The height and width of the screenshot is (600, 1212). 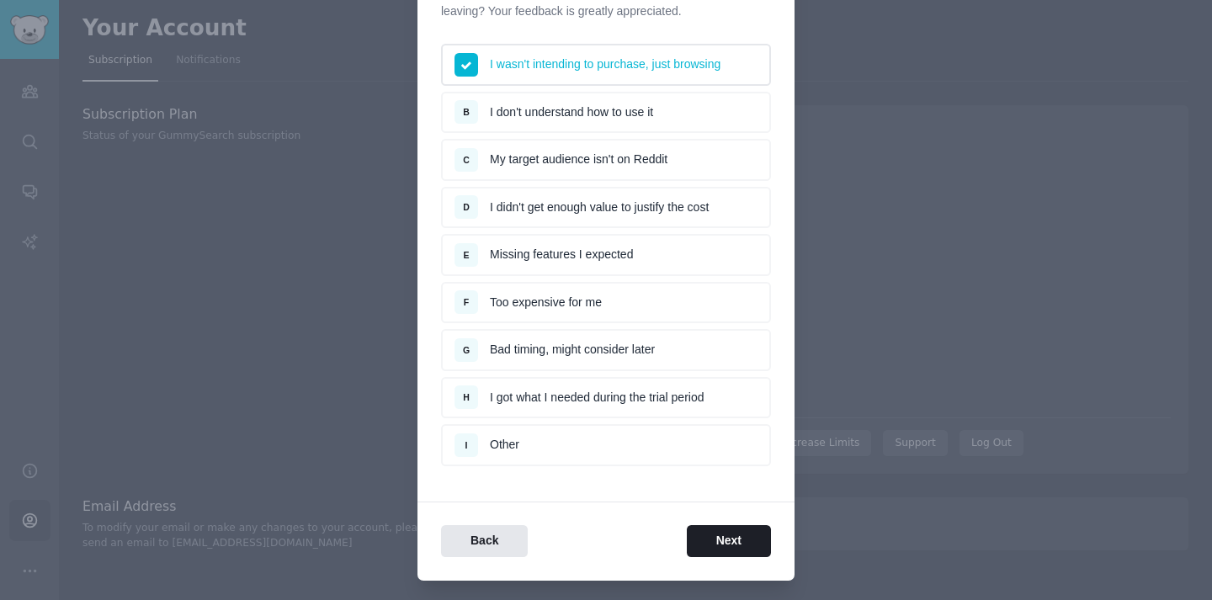 What do you see at coordinates (466, 397) in the screenshot?
I see `span: H` at bounding box center [466, 397].